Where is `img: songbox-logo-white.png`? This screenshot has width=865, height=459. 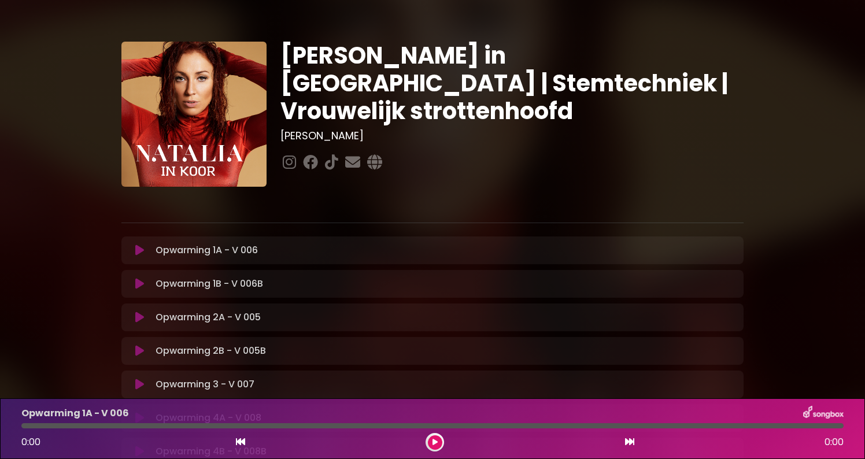 img: songbox-logo-white.png is located at coordinates (824, 414).